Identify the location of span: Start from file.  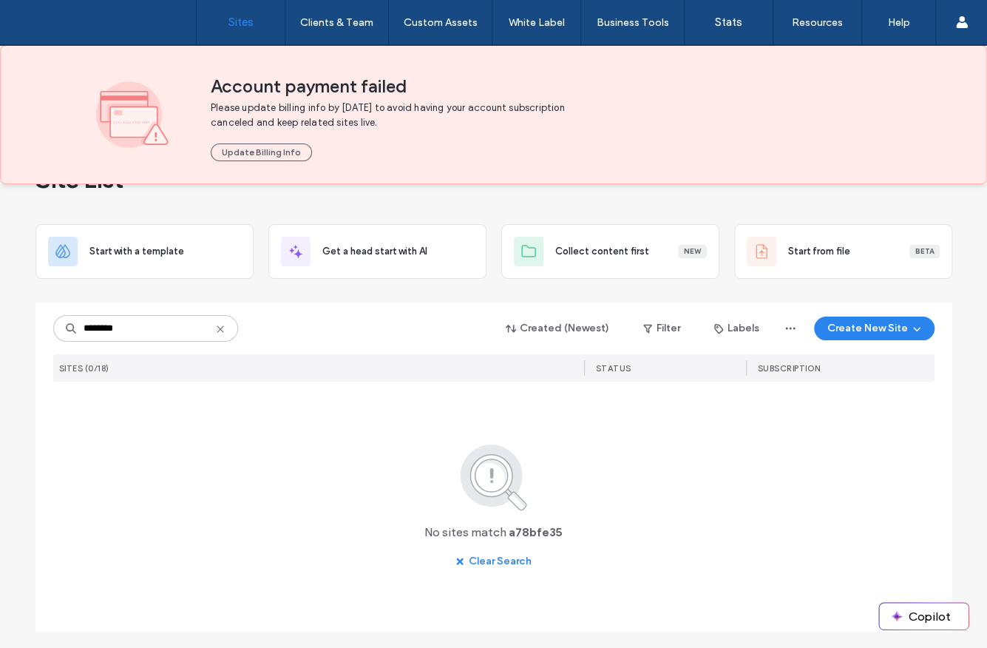
(820, 251).